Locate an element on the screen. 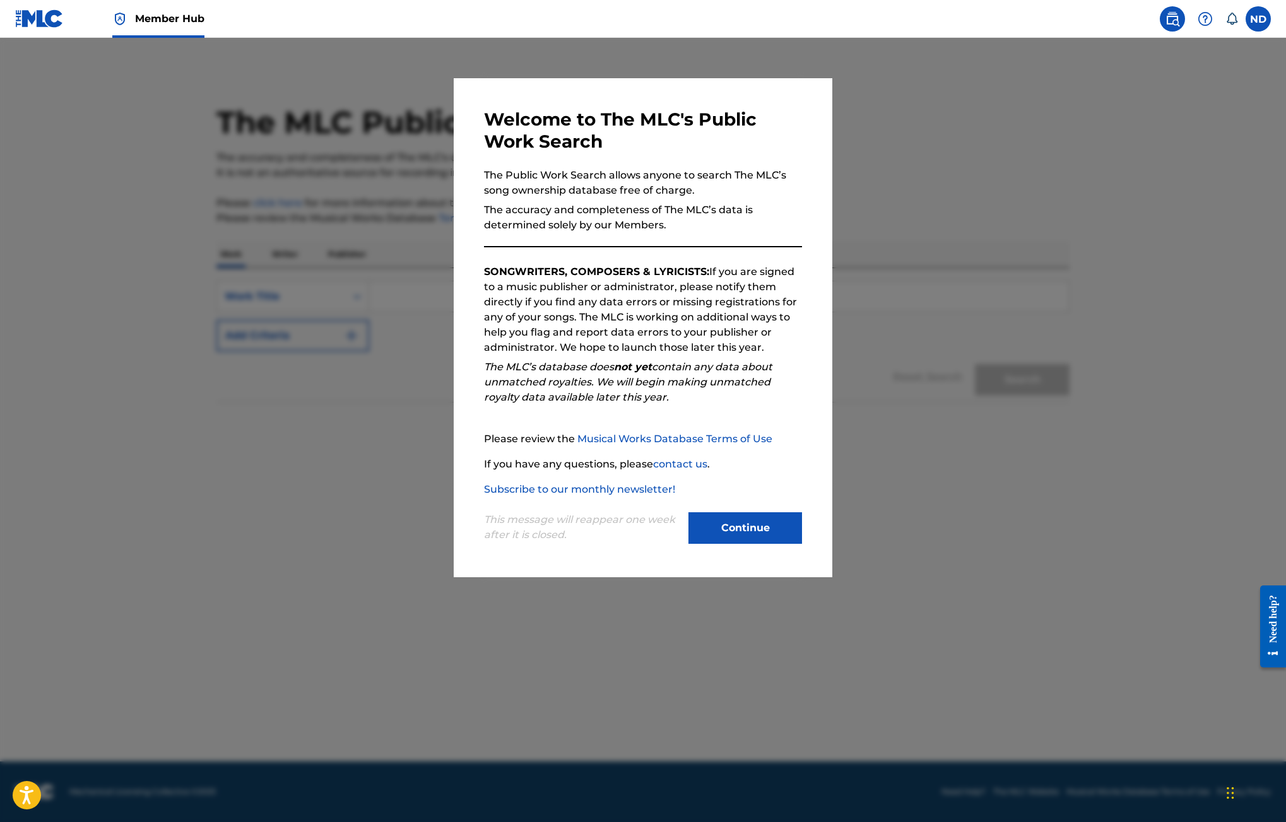 Image resolution: width=1286 pixels, height=822 pixels. img: help is located at coordinates (1205, 19).